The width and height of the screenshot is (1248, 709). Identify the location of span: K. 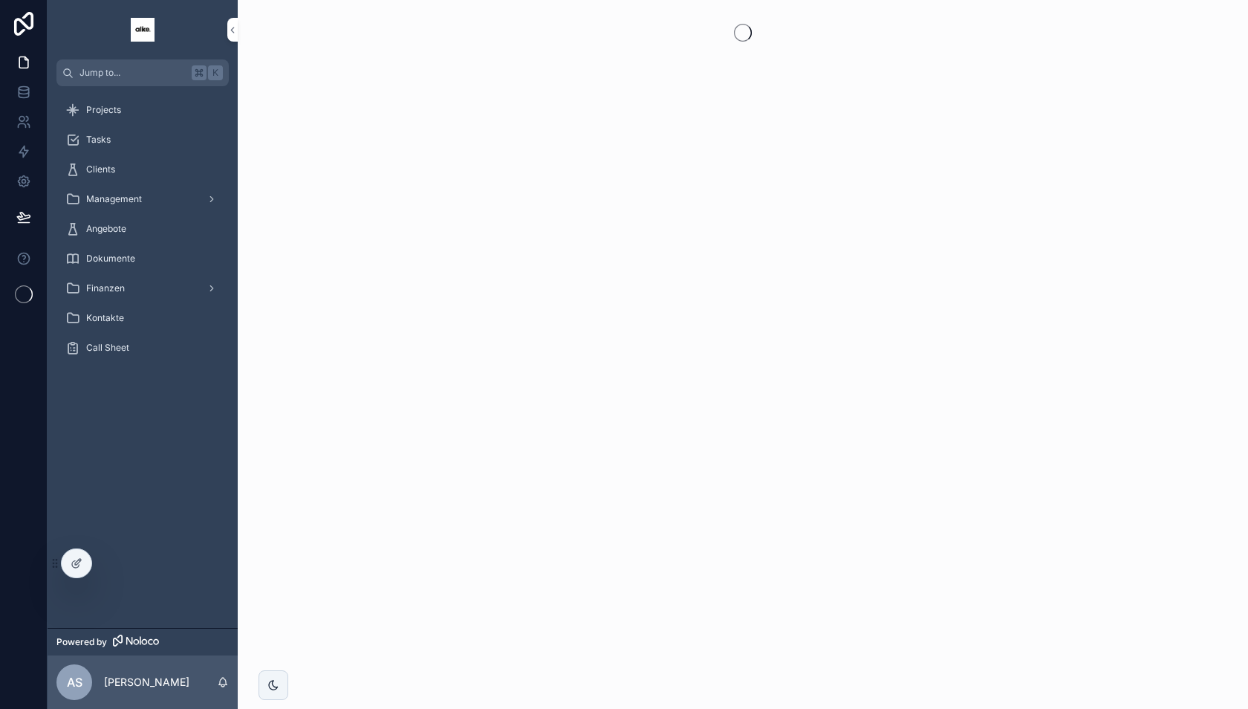
(215, 73).